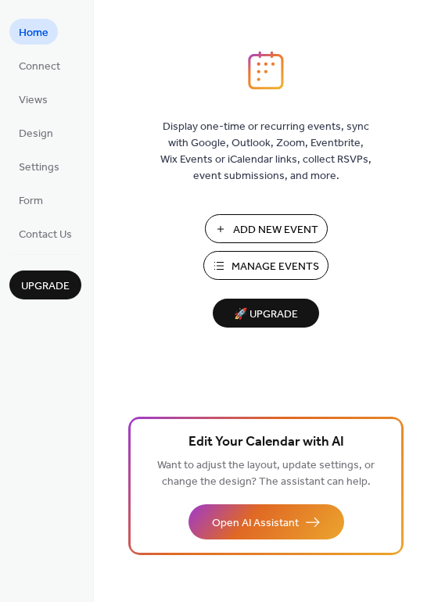 The height and width of the screenshot is (602, 438). Describe the element at coordinates (266, 152) in the screenshot. I see `span: Display one-time or recurring events, sync with Google, Outlook, Zoom, Eventbrite, Wix Events or ...` at that location.